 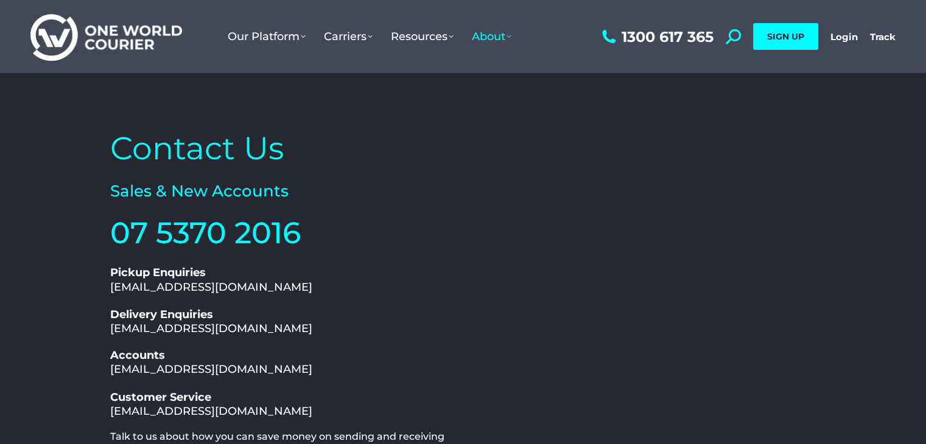 I want to click on b: Pickup Enquiries, so click(x=158, y=273).